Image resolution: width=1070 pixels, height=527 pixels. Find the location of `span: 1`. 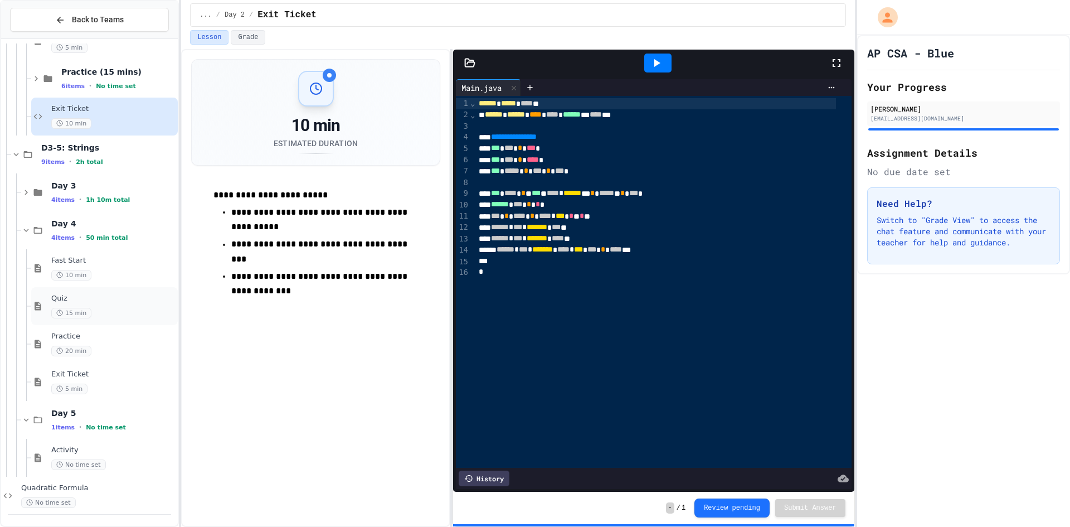

span: 1 is located at coordinates (683, 508).